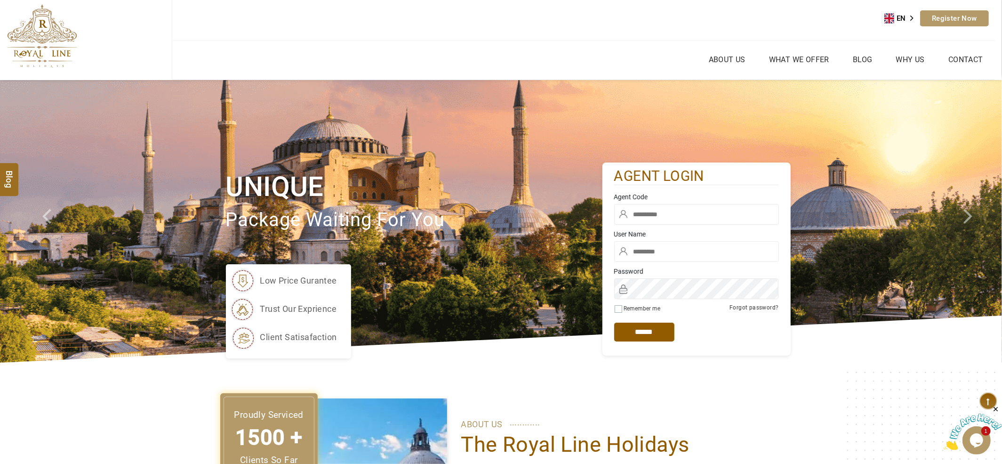  Describe the element at coordinates (414, 186) in the screenshot. I see `h1: Unique` at that location.